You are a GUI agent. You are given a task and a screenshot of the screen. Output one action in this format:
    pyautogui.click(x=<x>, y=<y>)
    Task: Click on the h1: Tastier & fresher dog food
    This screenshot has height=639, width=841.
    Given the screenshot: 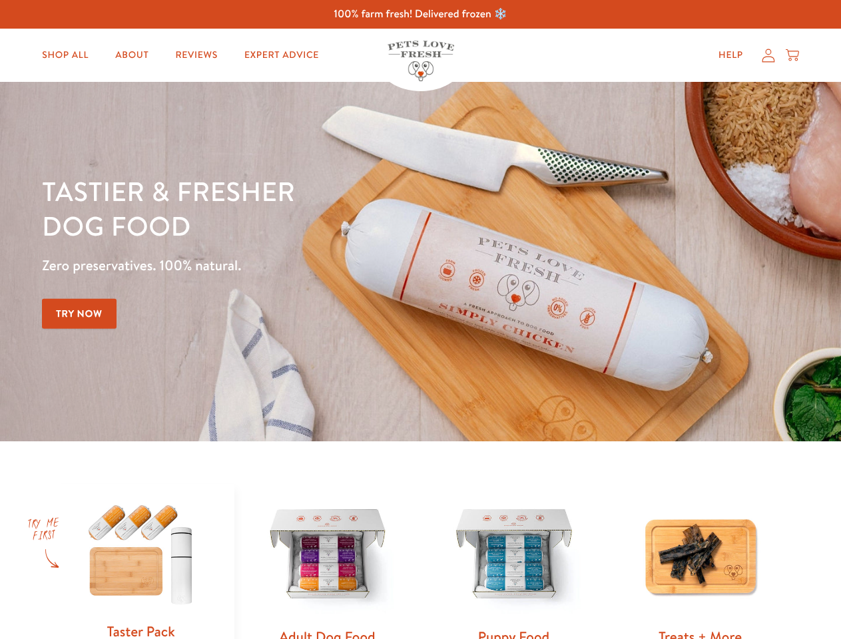 What is the action you would take?
    pyautogui.click(x=294, y=208)
    